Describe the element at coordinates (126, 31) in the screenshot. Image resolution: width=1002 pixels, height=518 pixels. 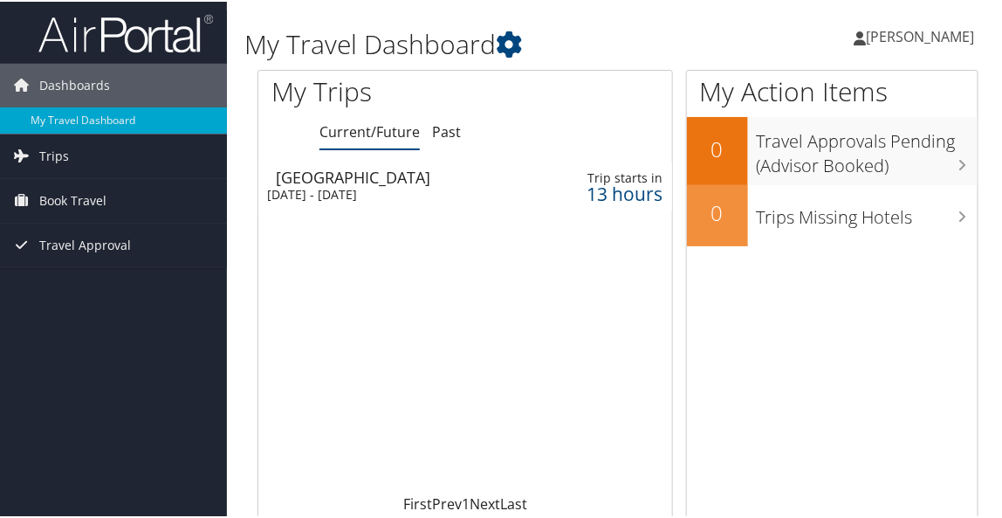
I see `img: airportal-logo.png` at that location.